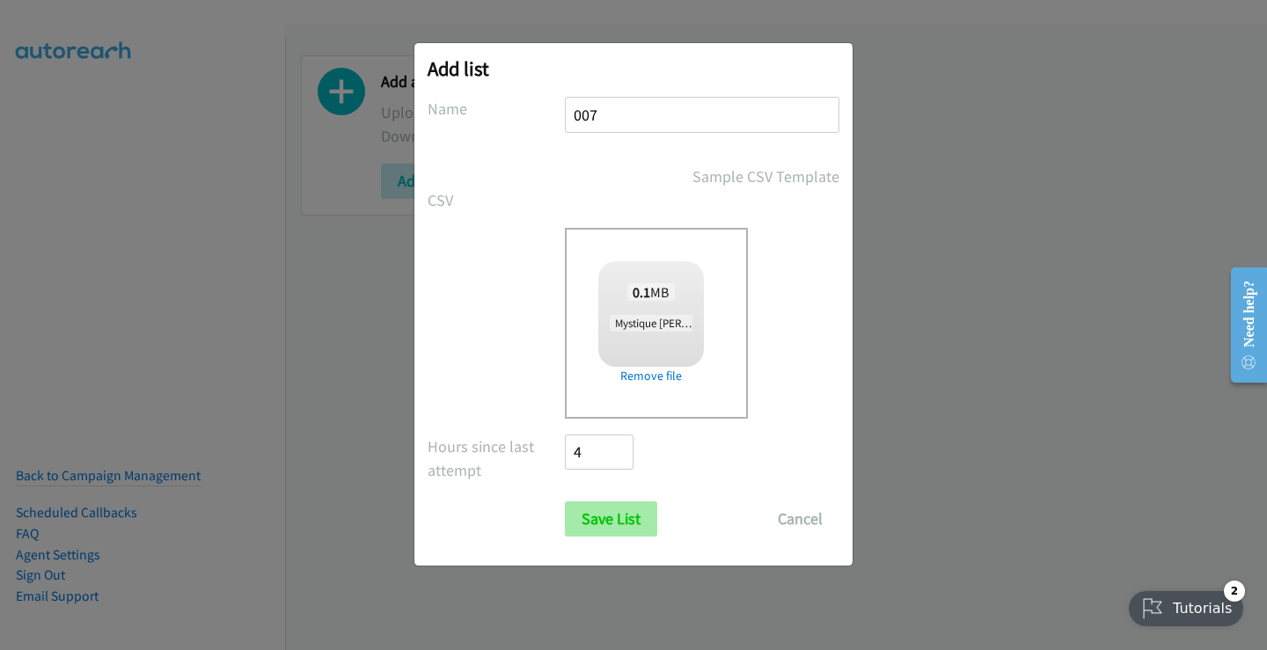  What do you see at coordinates (651, 292) in the screenshot?
I see `span: MB` at bounding box center [651, 292].